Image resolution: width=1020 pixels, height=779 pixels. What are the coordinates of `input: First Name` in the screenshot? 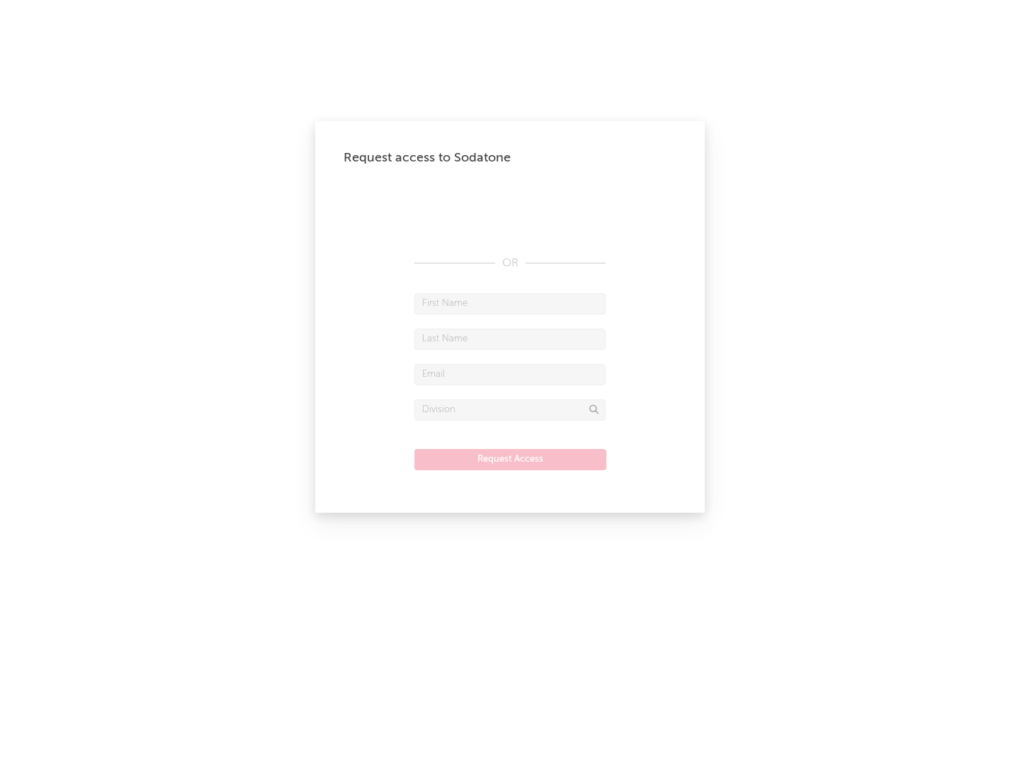 It's located at (510, 304).